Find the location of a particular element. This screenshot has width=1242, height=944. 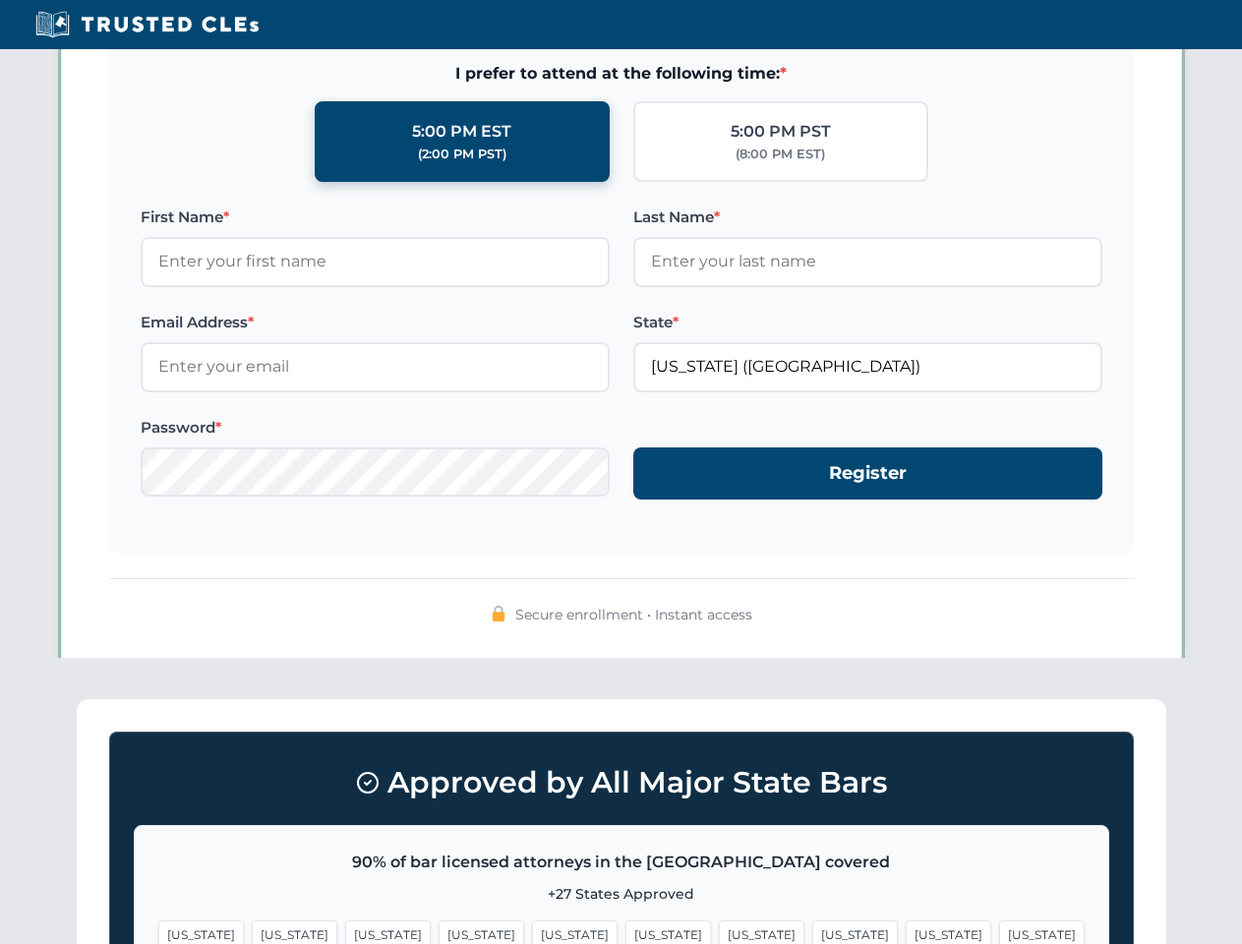

div: (2:00 PM PST) is located at coordinates (462, 154).